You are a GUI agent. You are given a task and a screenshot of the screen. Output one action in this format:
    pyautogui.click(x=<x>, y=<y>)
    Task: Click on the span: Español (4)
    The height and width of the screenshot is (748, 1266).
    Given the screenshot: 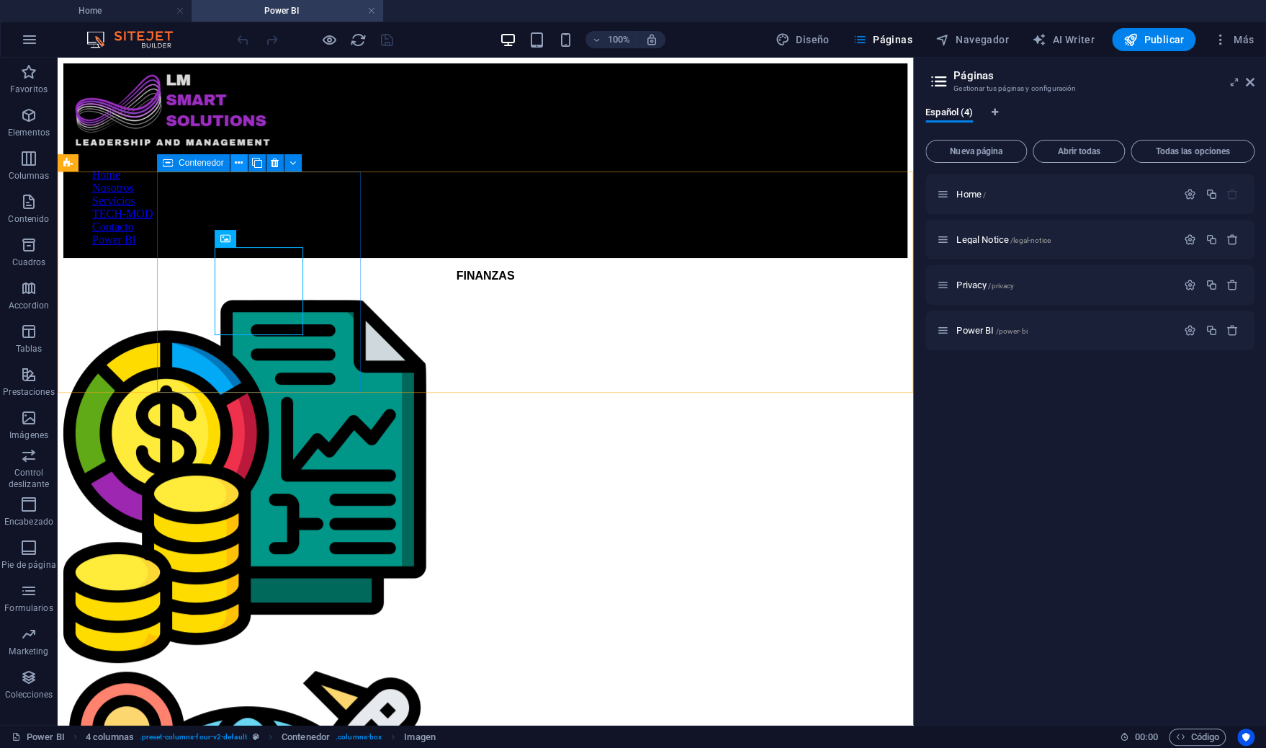 What is the action you would take?
    pyautogui.click(x=949, y=114)
    